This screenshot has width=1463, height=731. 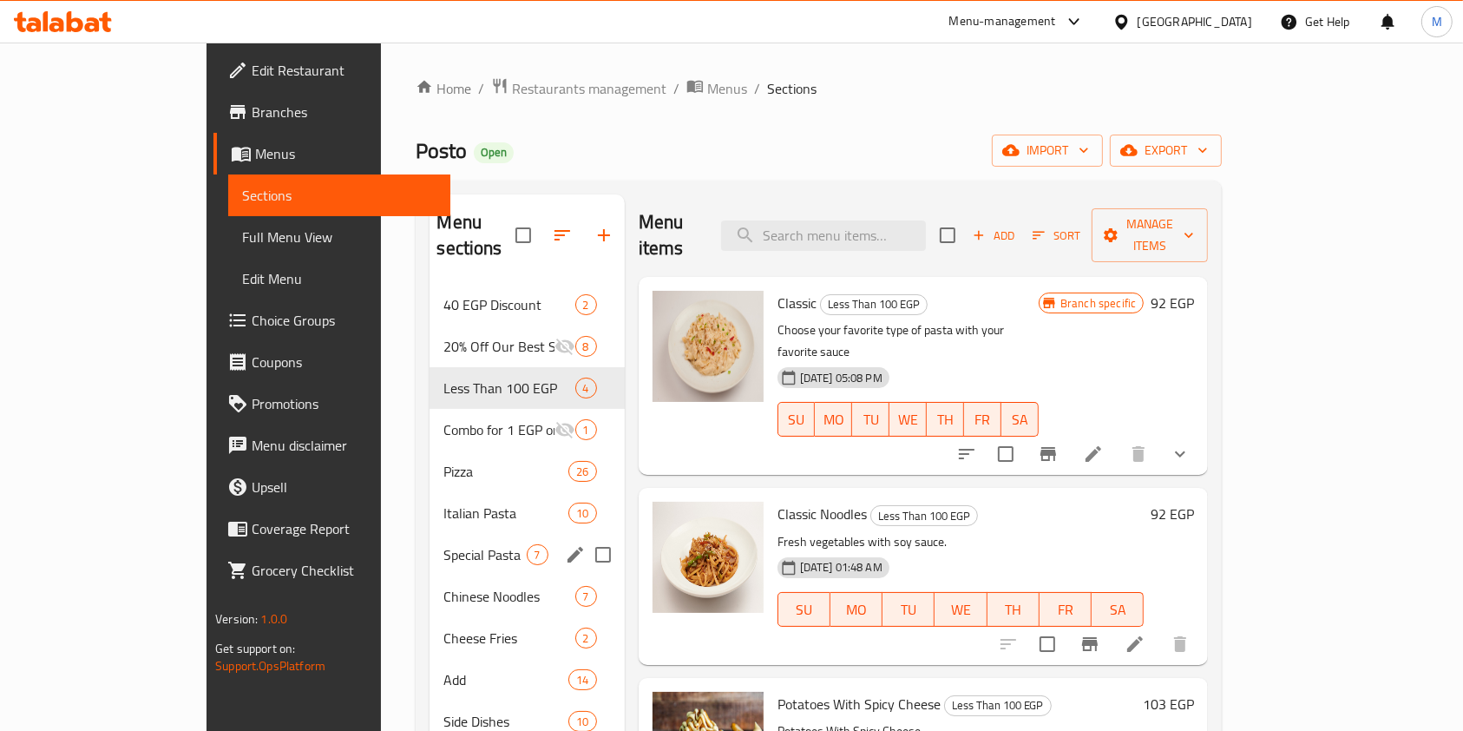 I want to click on div: Combo for 1 EGP only1, so click(x=527, y=429).